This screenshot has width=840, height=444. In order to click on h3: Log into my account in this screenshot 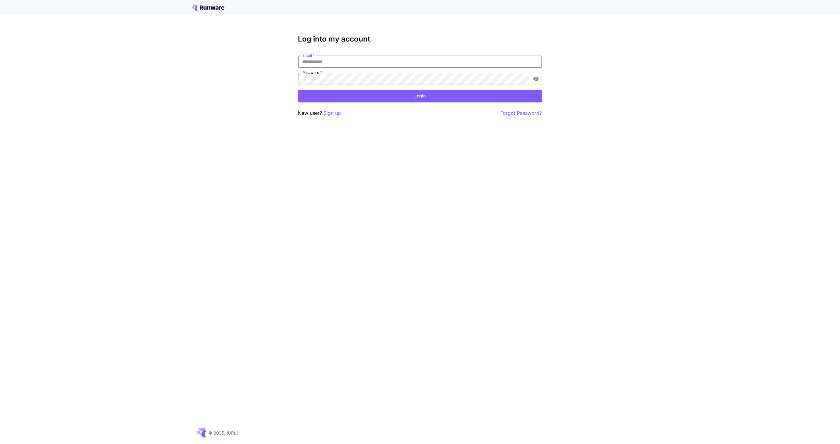, I will do `click(420, 39)`.